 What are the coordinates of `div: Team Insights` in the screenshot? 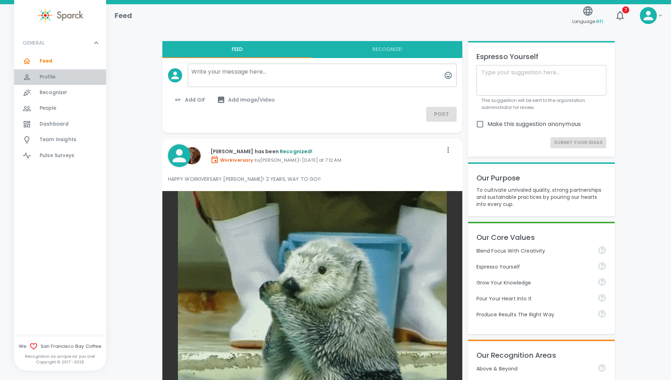 It's located at (60, 140).